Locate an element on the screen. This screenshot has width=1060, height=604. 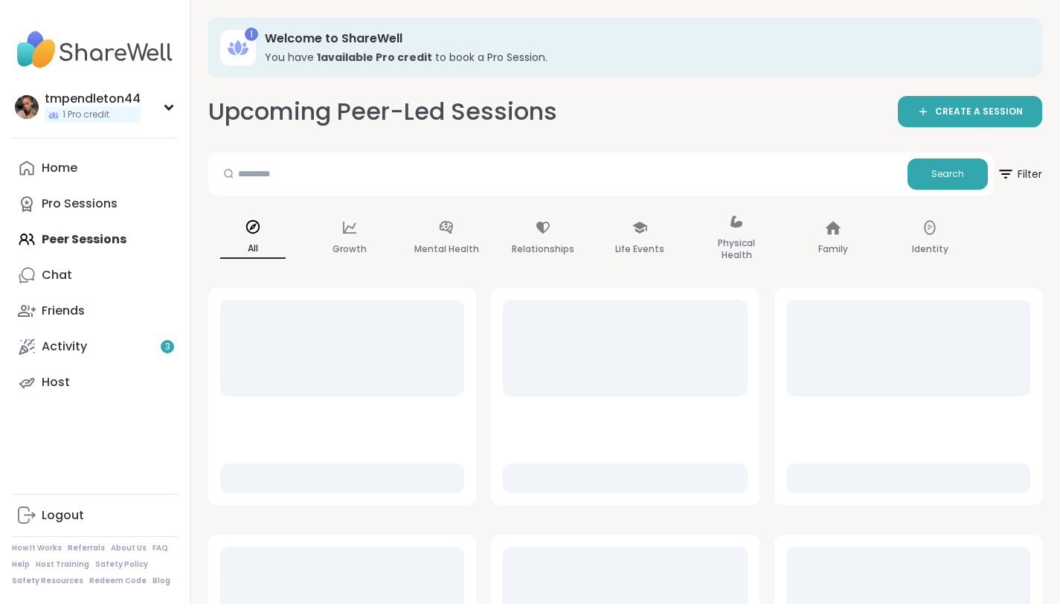
a: Home is located at coordinates (94, 168).